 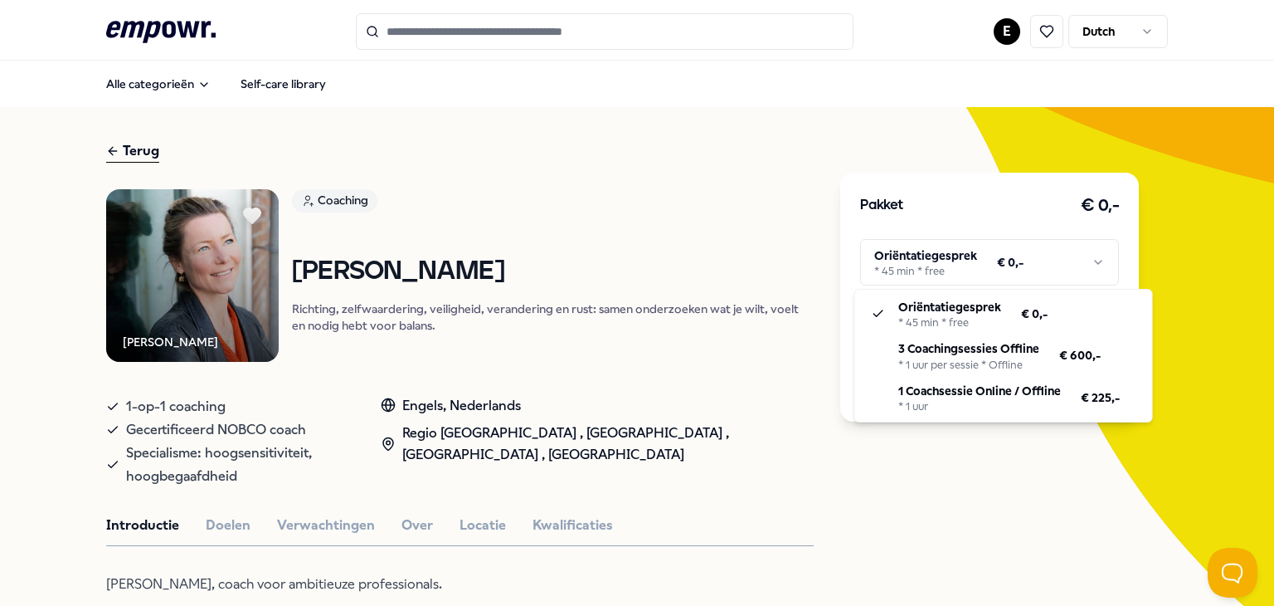 What do you see at coordinates (950, 323) in the screenshot?
I see `div: * 45 min * free` at bounding box center [950, 323].